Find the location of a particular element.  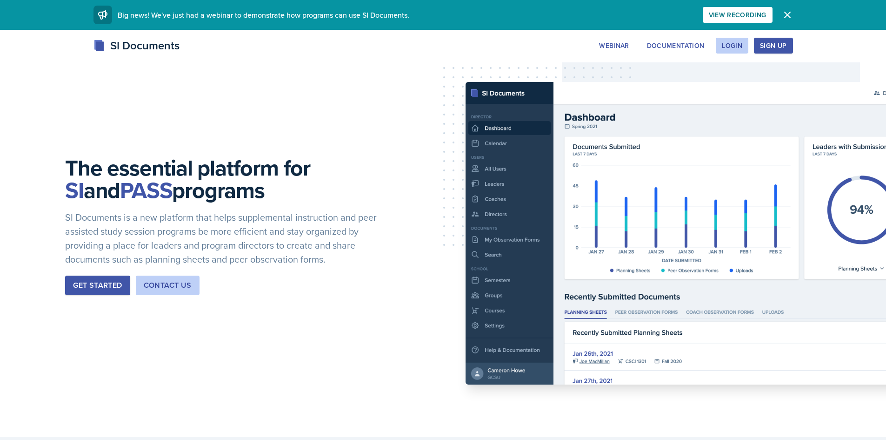

button: Contact Us is located at coordinates (167, 285).